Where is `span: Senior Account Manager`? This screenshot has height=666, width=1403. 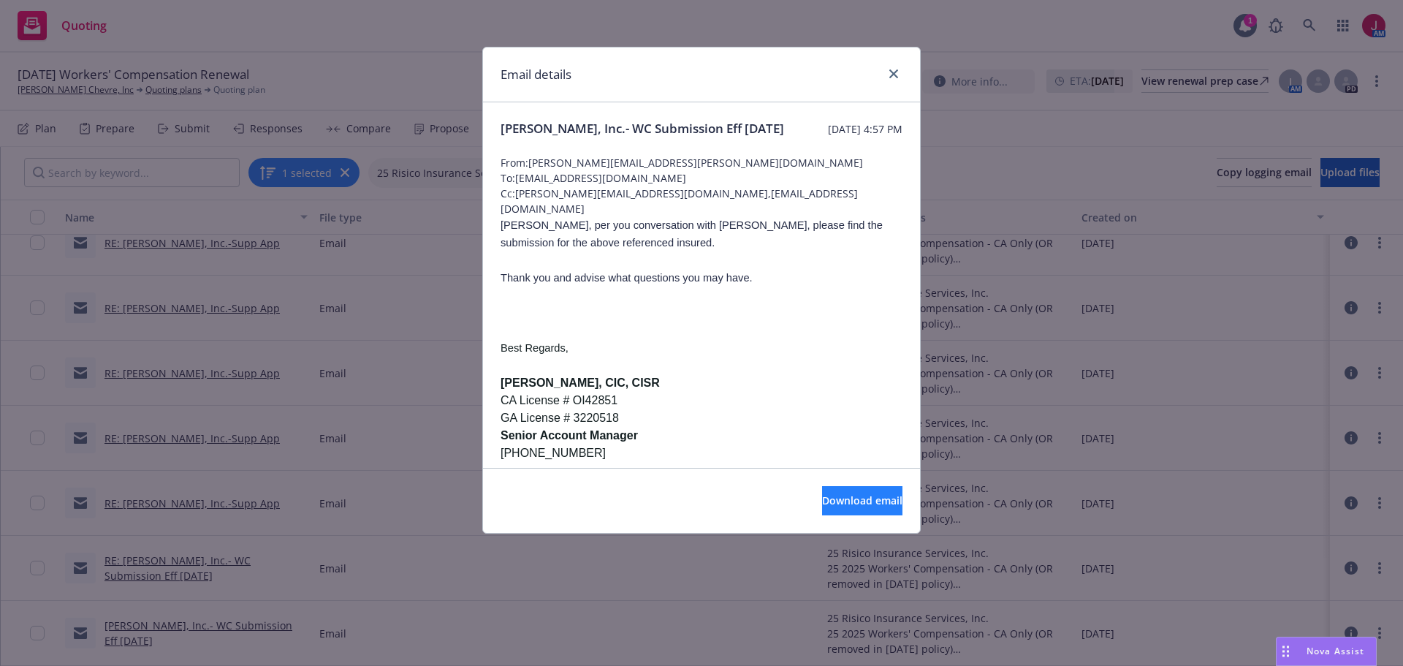
span: Senior Account Manager is located at coordinates (569, 435).